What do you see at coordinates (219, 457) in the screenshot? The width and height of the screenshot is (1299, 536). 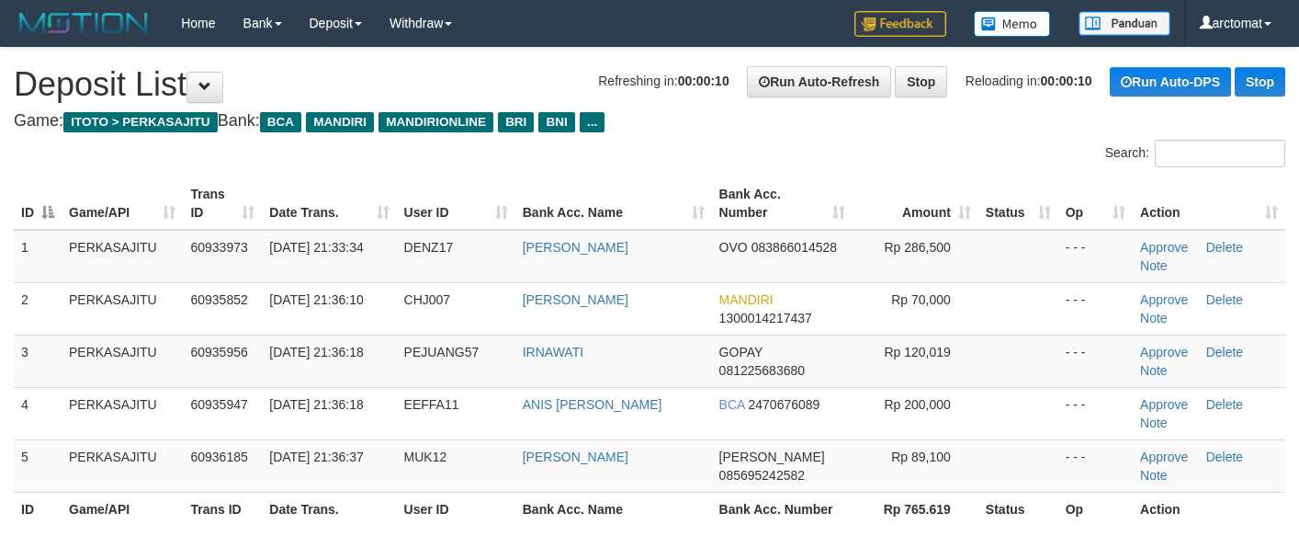 I see `span: 60936185` at bounding box center [219, 457].